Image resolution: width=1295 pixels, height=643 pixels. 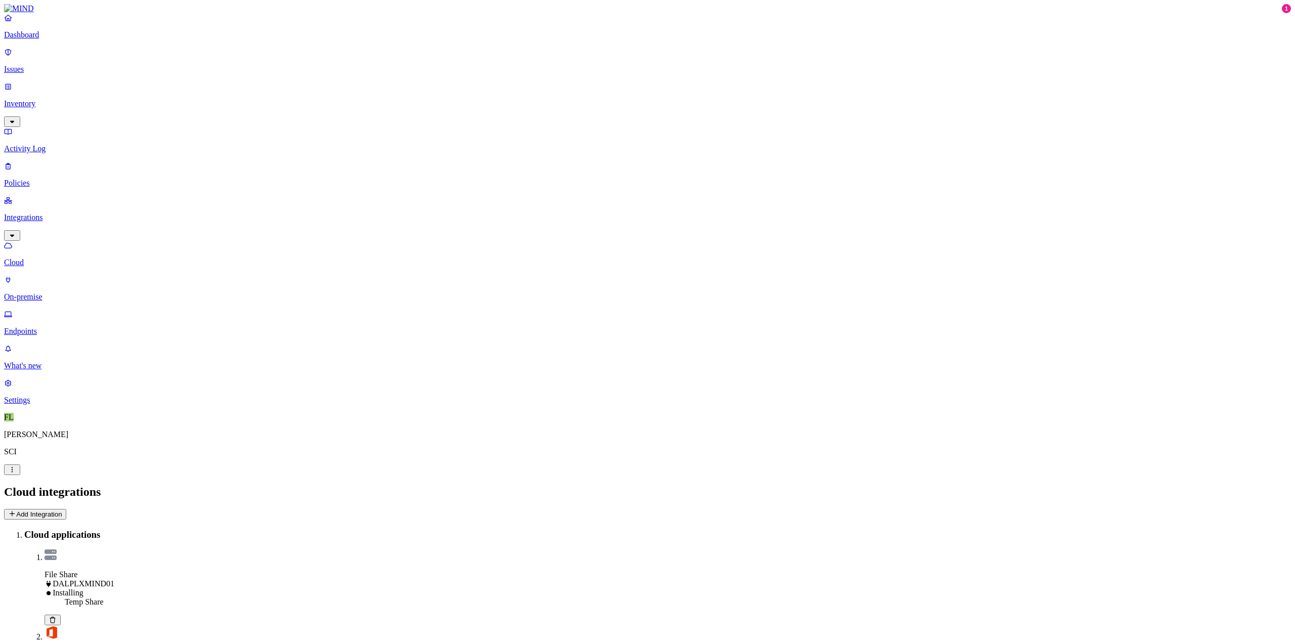 I want to click on h2: Cloud integrations, so click(x=648, y=492).